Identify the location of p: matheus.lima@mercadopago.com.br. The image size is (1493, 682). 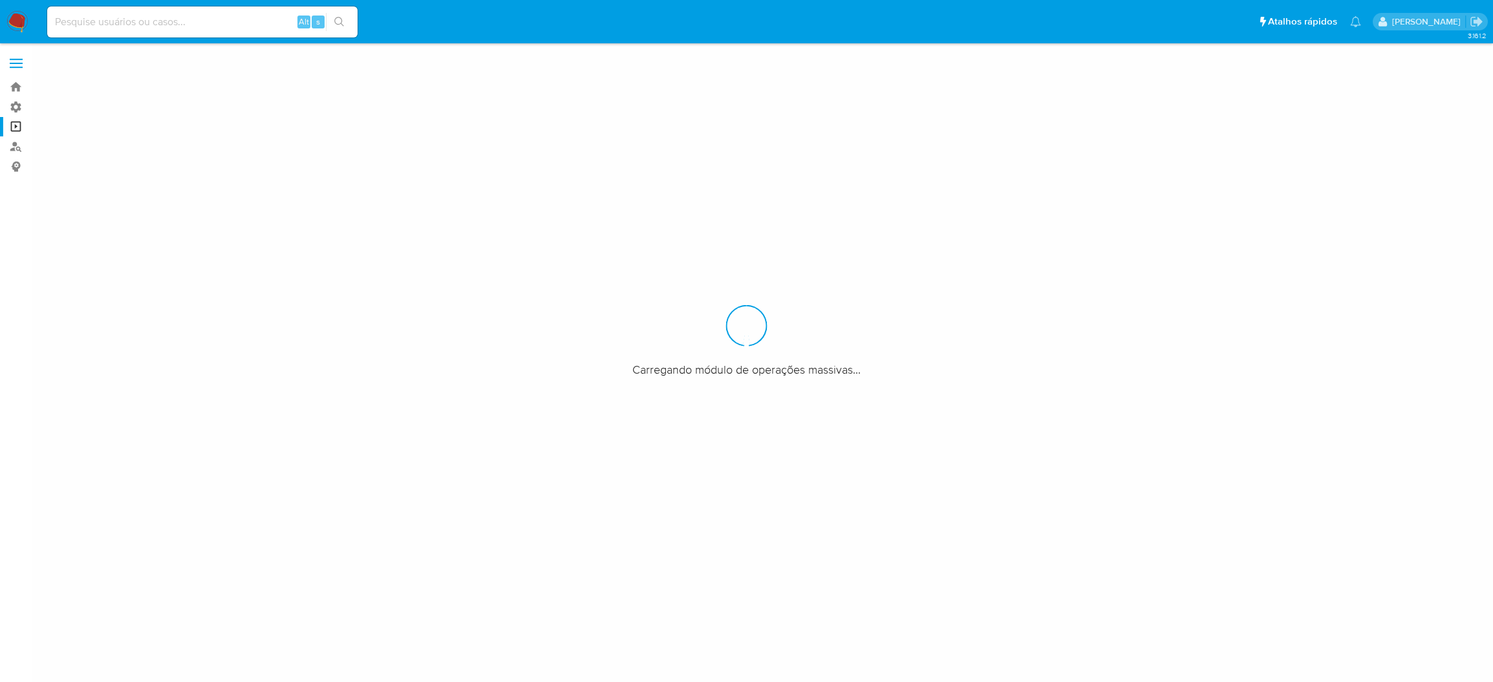
(1428, 21).